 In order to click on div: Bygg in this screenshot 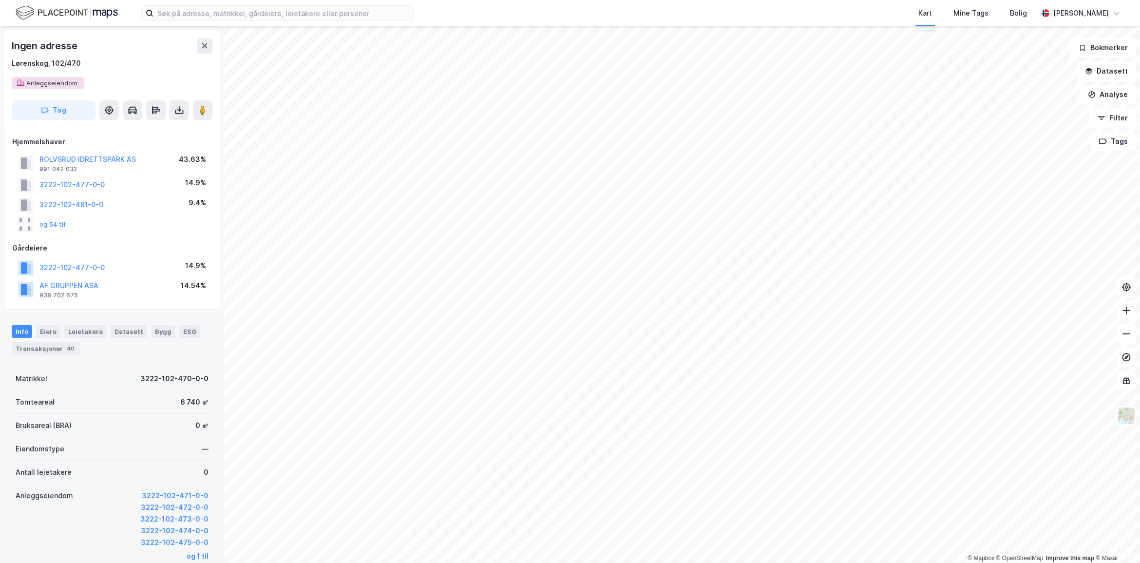, I will do `click(163, 331)`.